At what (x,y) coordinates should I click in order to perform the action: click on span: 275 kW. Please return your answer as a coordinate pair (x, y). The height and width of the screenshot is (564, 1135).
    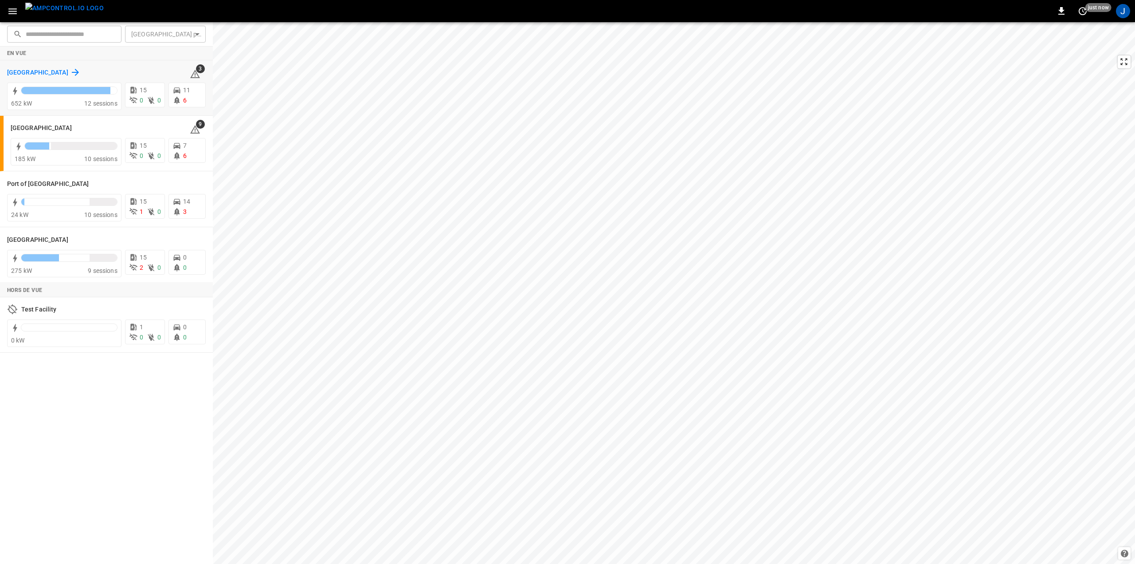
    Looking at the image, I should click on (21, 270).